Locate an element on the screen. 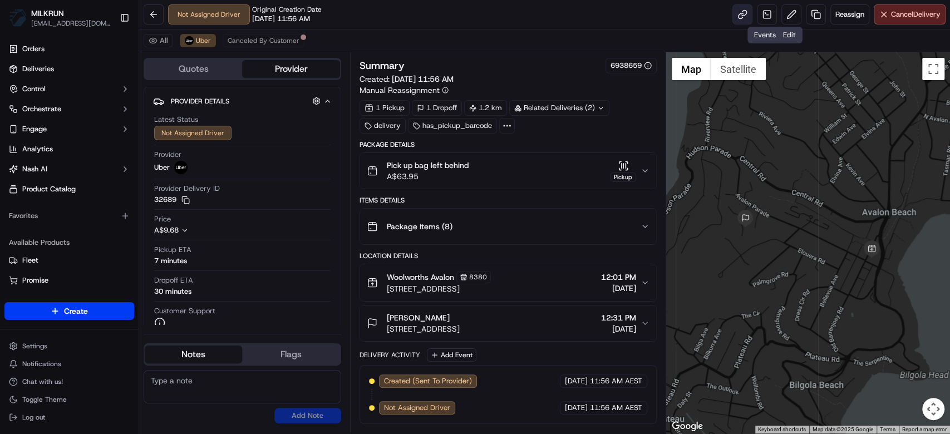 This screenshot has height=434, width=950. div: 6938659 is located at coordinates (631, 66).